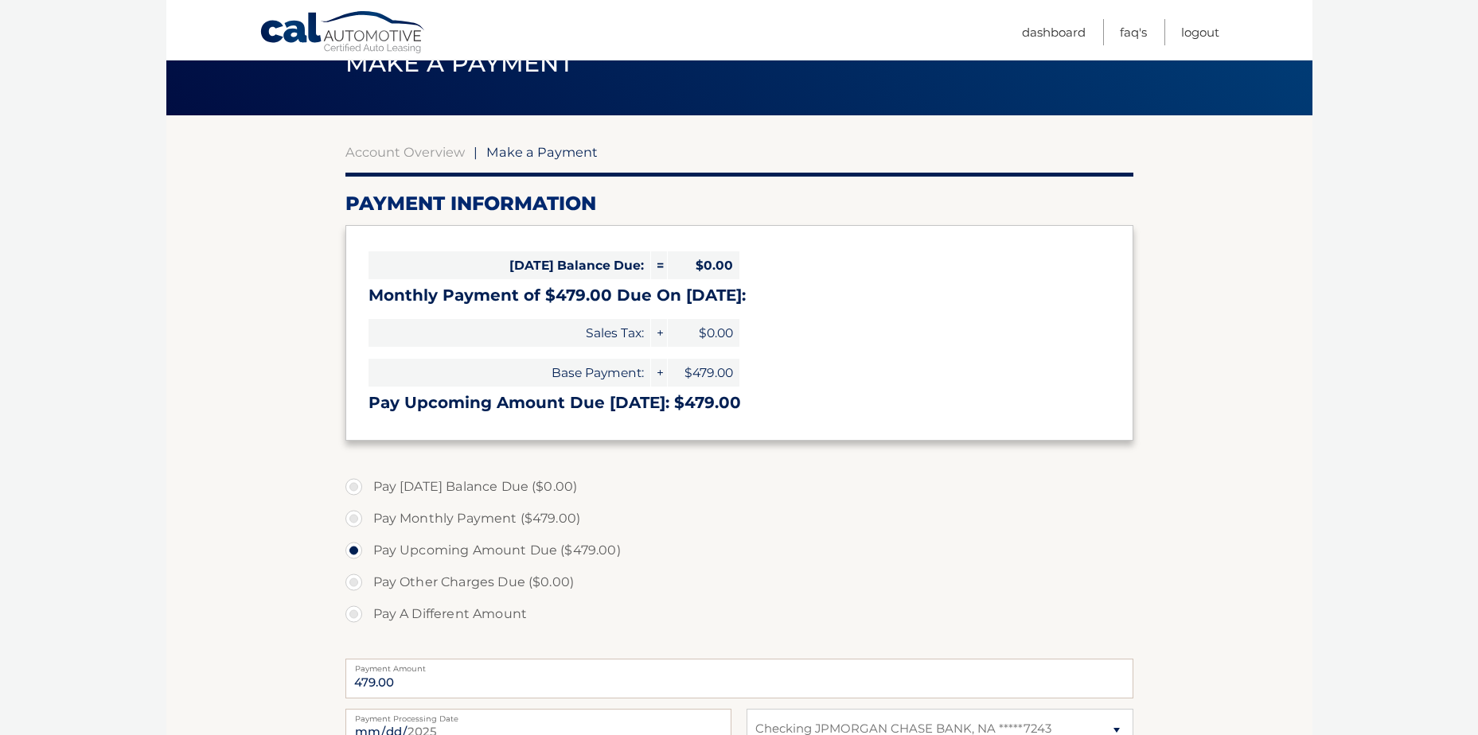  What do you see at coordinates (405, 152) in the screenshot?
I see `a: Account Overview` at bounding box center [405, 152].